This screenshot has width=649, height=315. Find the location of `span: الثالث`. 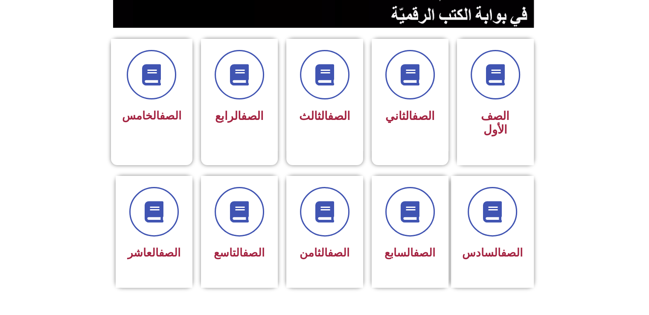

span: الثالث is located at coordinates (325, 116).